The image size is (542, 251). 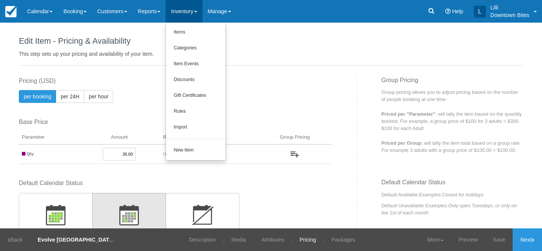 What do you see at coordinates (175, 81) in the screenshot?
I see `label: Pricing (USD)` at bounding box center [175, 81].